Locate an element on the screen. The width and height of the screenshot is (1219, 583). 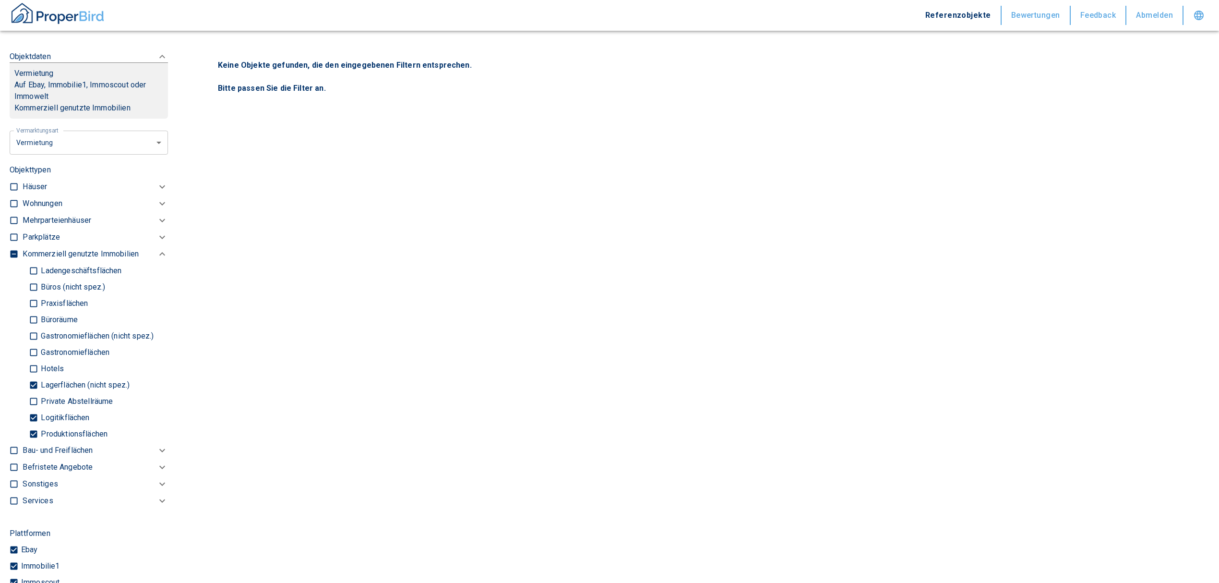
p: Mehrparteienhäuser is located at coordinates (57, 220).